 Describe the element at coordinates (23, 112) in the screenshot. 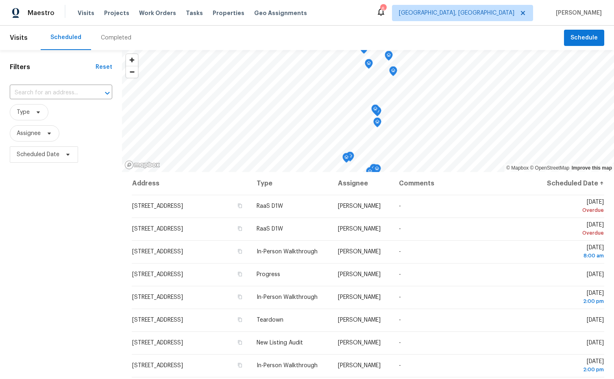

I see `span: Type` at that location.